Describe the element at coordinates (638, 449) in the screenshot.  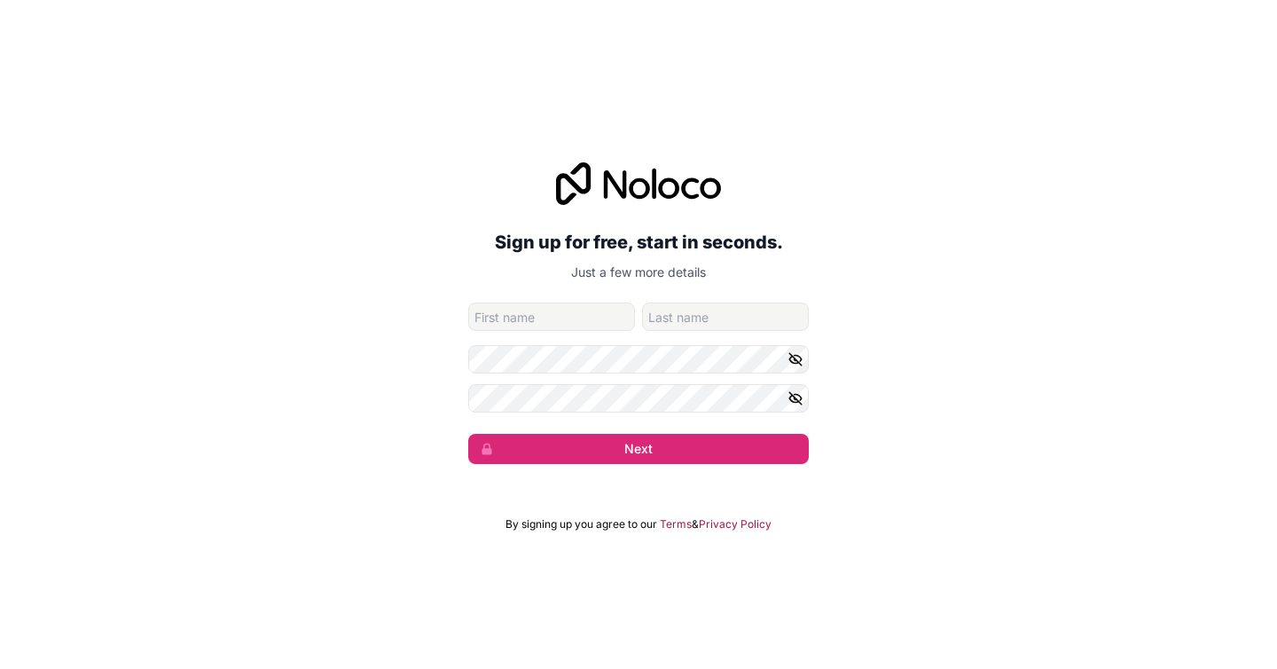
I see `button: Next` at that location.